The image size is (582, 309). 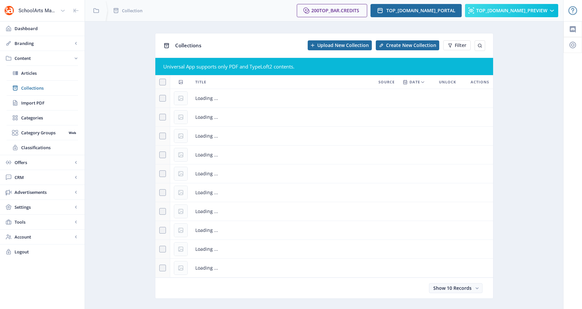 What do you see at coordinates (47, 28) in the screenshot?
I see `span: Dashboard` at bounding box center [47, 28].